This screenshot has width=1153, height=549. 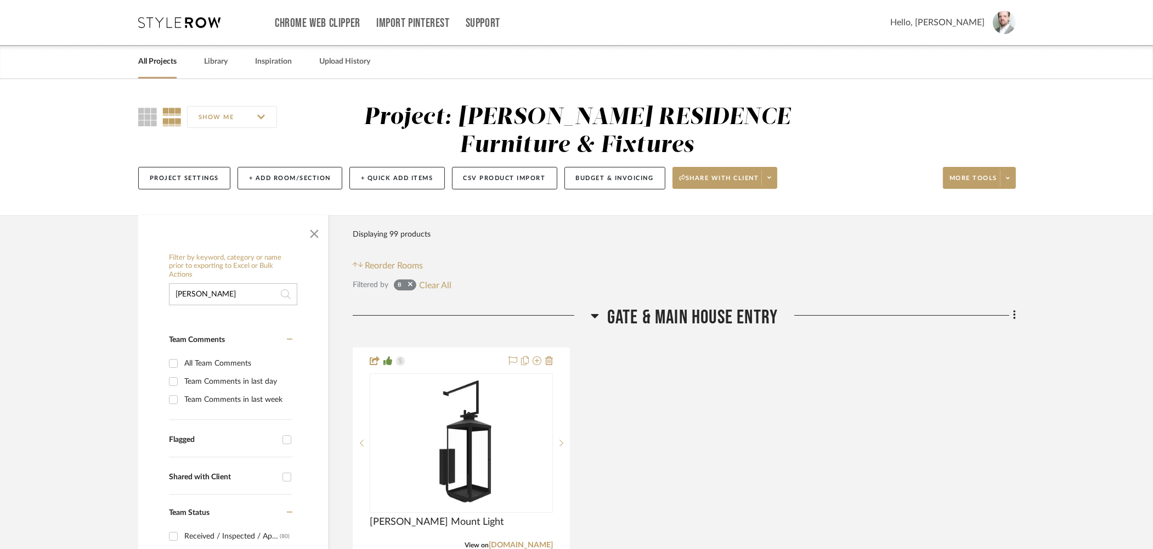 I want to click on input: Search within 99 results, so click(x=233, y=294).